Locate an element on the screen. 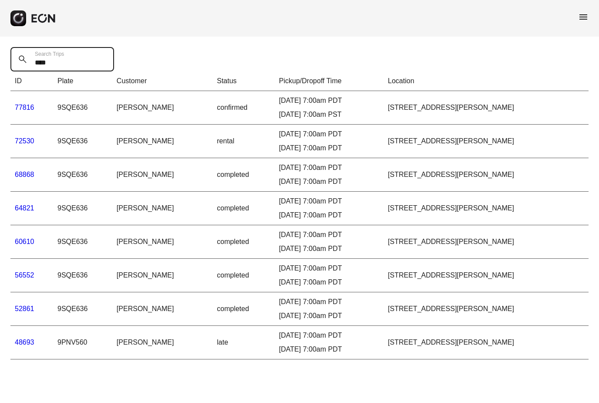 The width and height of the screenshot is (599, 403). td: 9PNV560 is located at coordinates (83, 342).